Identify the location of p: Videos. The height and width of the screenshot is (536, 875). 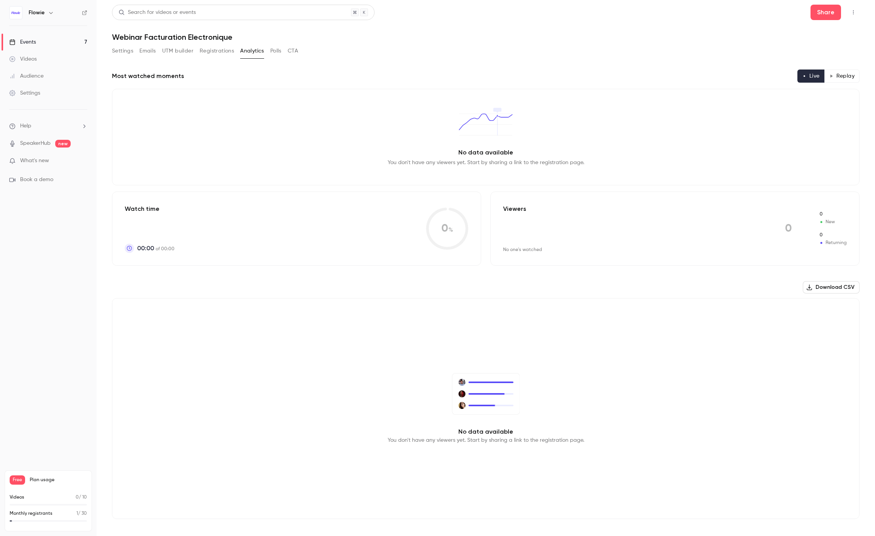
(17, 498).